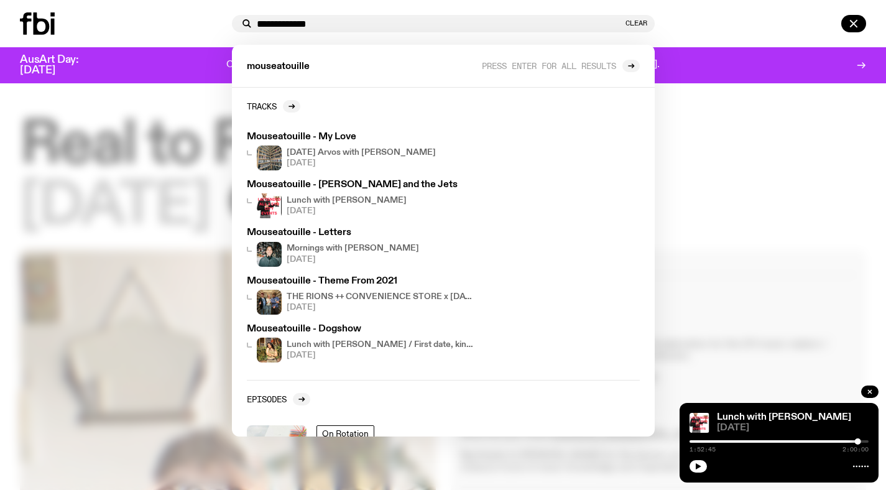  Describe the element at coordinates (361, 281) in the screenshot. I see `h3: Mouseatouille - Theme From 2021` at that location.